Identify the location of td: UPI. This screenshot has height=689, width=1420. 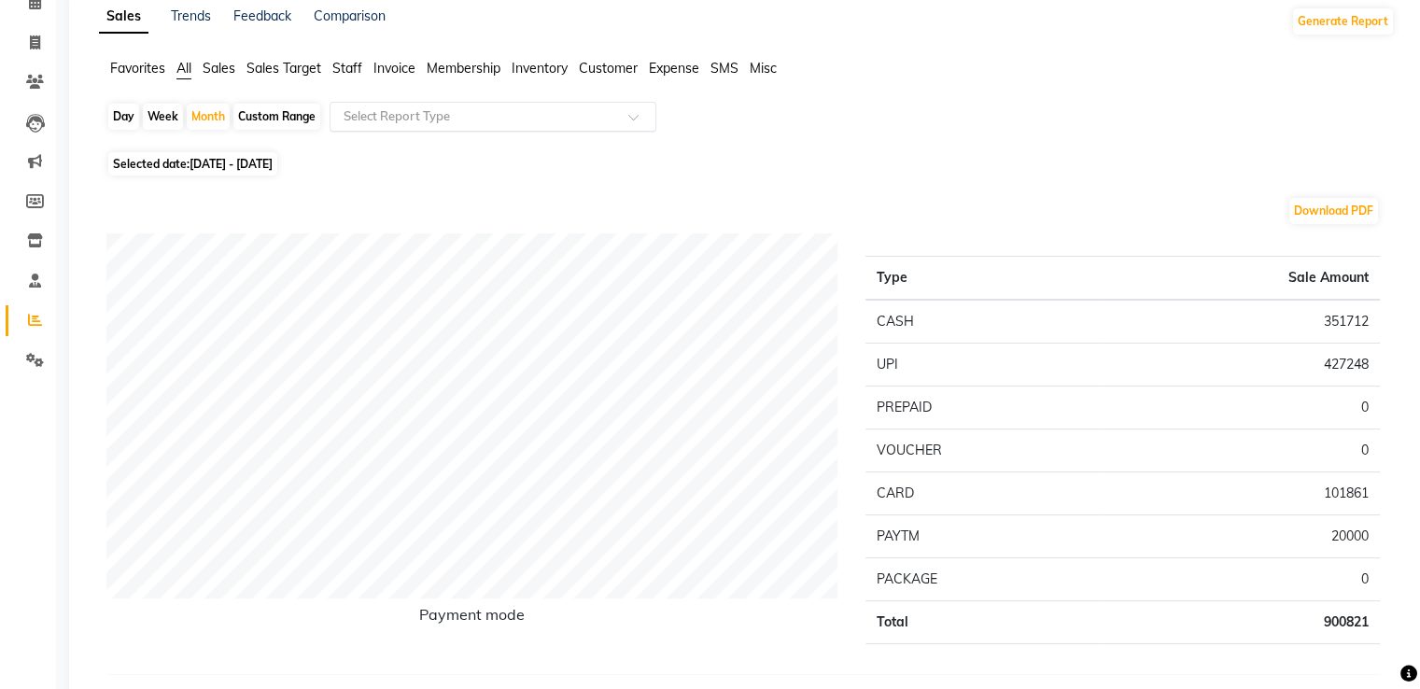
(984, 365).